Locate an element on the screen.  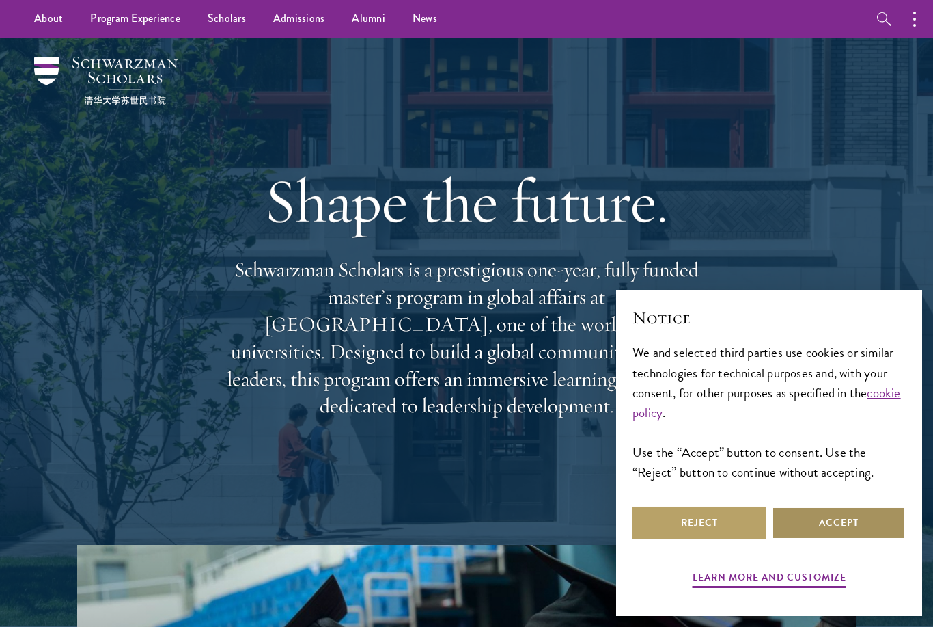
h1: Shape the future. is located at coordinates (467, 201).